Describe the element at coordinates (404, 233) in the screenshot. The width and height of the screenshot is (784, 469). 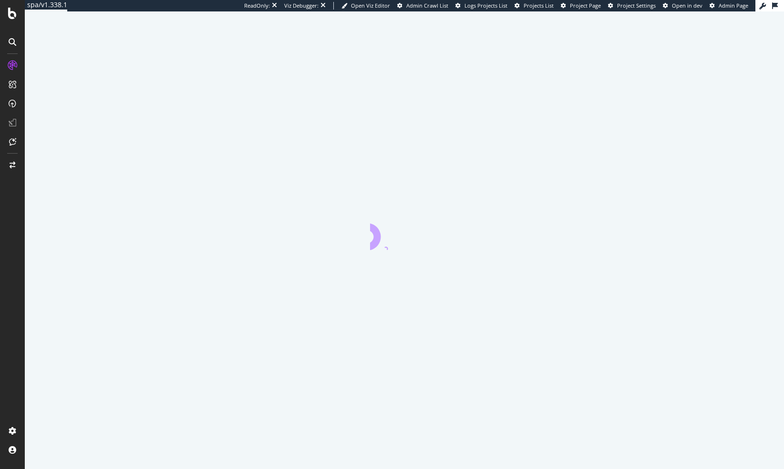
I see `div: animation` at that location.